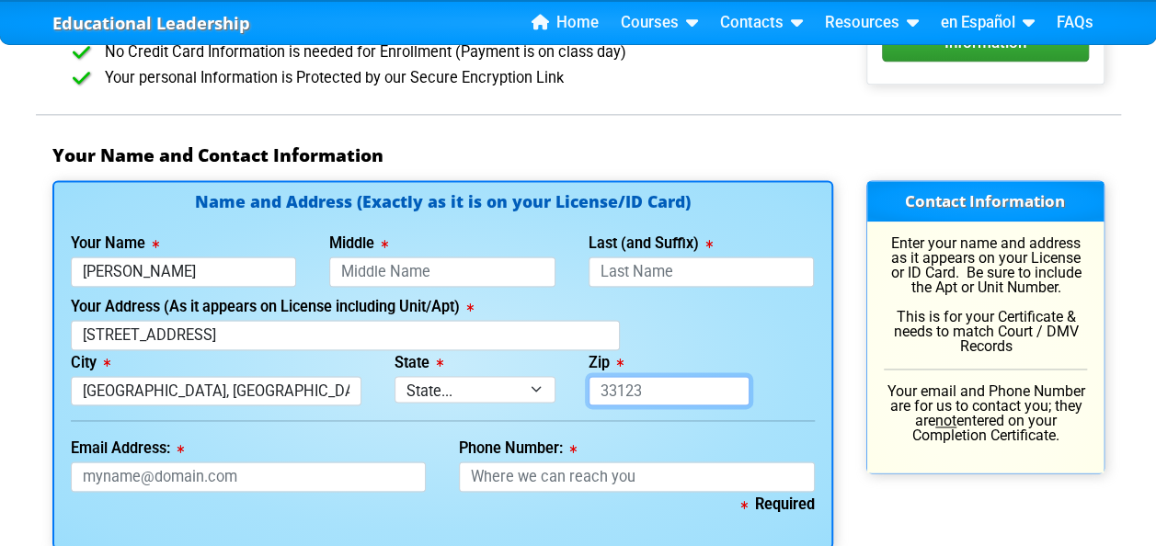  What do you see at coordinates (578, 155) in the screenshot?
I see `h3: Your Name and Contact Information` at bounding box center [578, 155].